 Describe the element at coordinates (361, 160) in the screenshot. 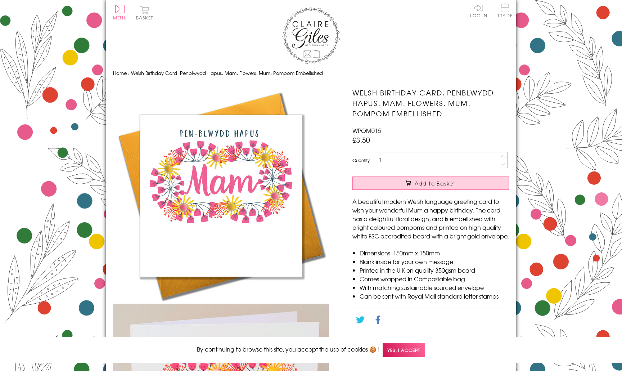

I see `label: Quantity` at that location.